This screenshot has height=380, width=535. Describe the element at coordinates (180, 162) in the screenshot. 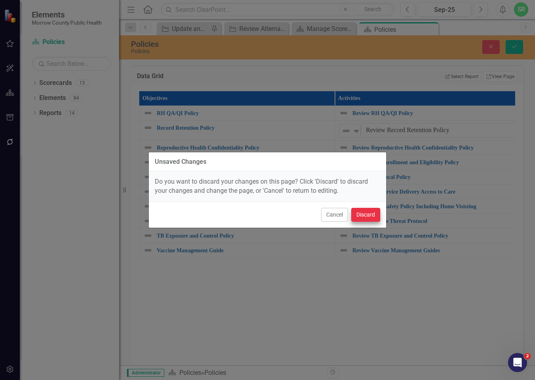

I see `div: Unsaved Changes` at that location.